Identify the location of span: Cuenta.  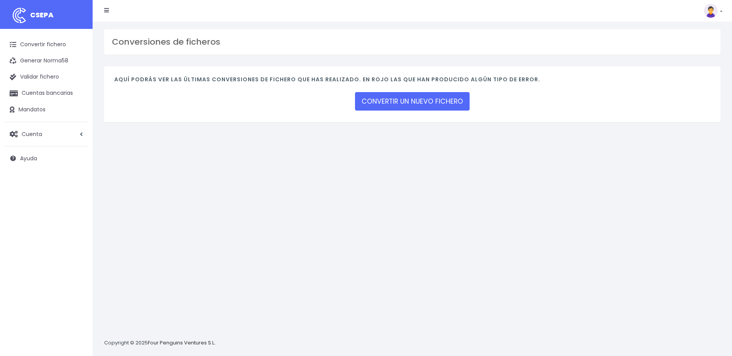
(32, 134).